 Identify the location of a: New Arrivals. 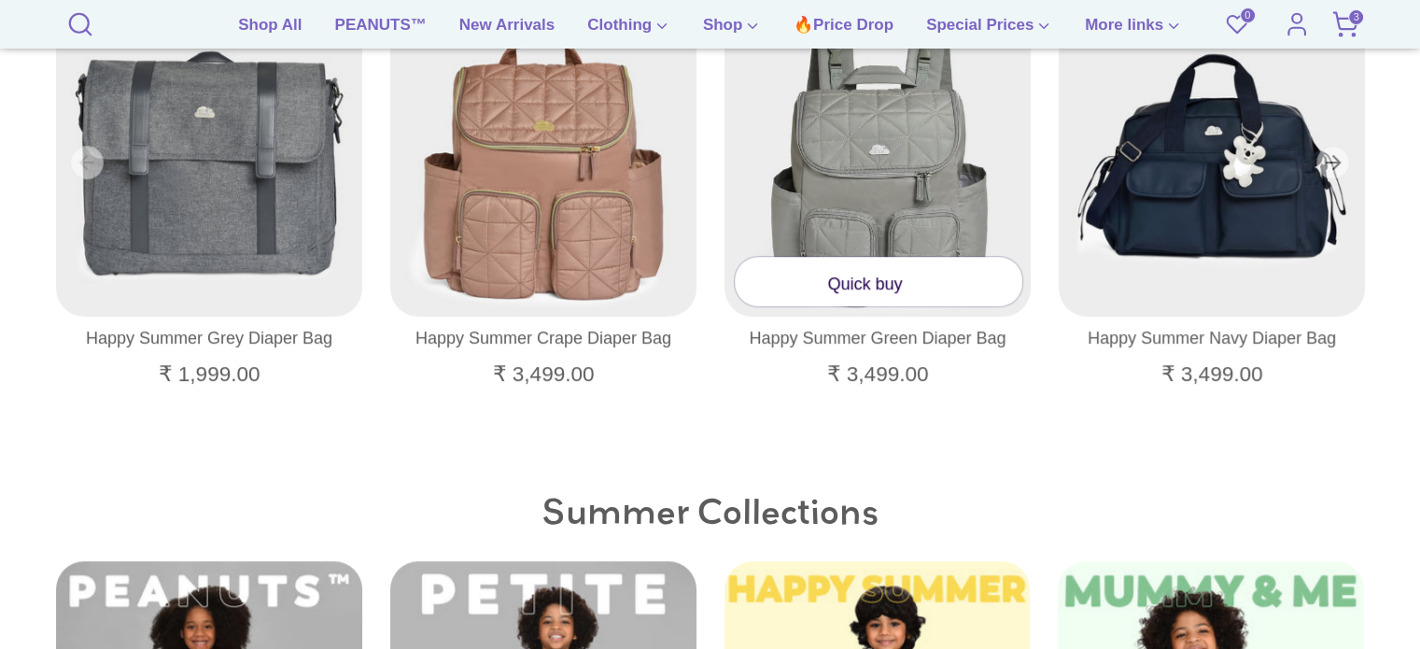
(507, 31).